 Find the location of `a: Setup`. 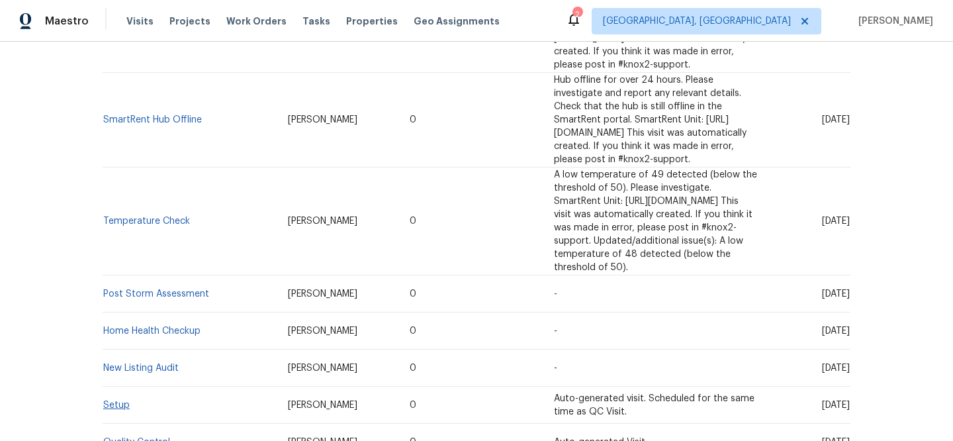

a: Setup is located at coordinates (116, 405).